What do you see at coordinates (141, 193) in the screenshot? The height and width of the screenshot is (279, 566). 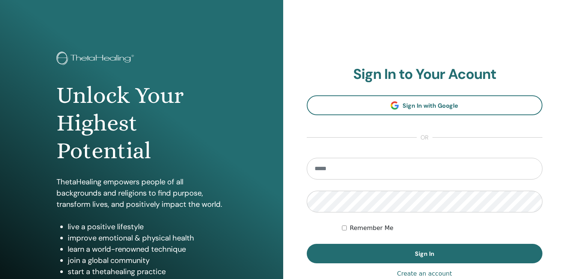 I see `p: ThetaHealing empowers people of all backgrounds and religions to find purpose, transform lives, a...` at bounding box center [141, 193].